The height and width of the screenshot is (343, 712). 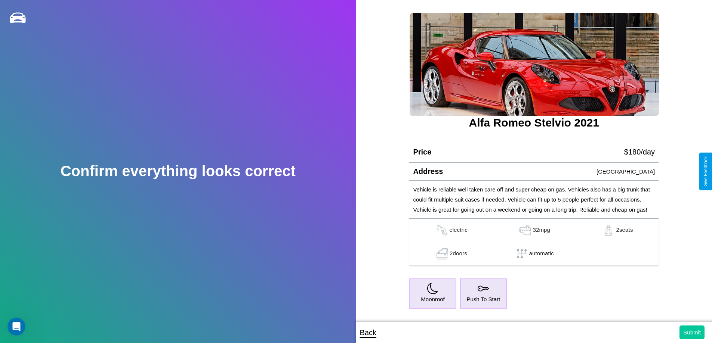 What do you see at coordinates (533, 123) in the screenshot?
I see `h3: Alfa Romeo Stelvio 2021` at bounding box center [533, 123].